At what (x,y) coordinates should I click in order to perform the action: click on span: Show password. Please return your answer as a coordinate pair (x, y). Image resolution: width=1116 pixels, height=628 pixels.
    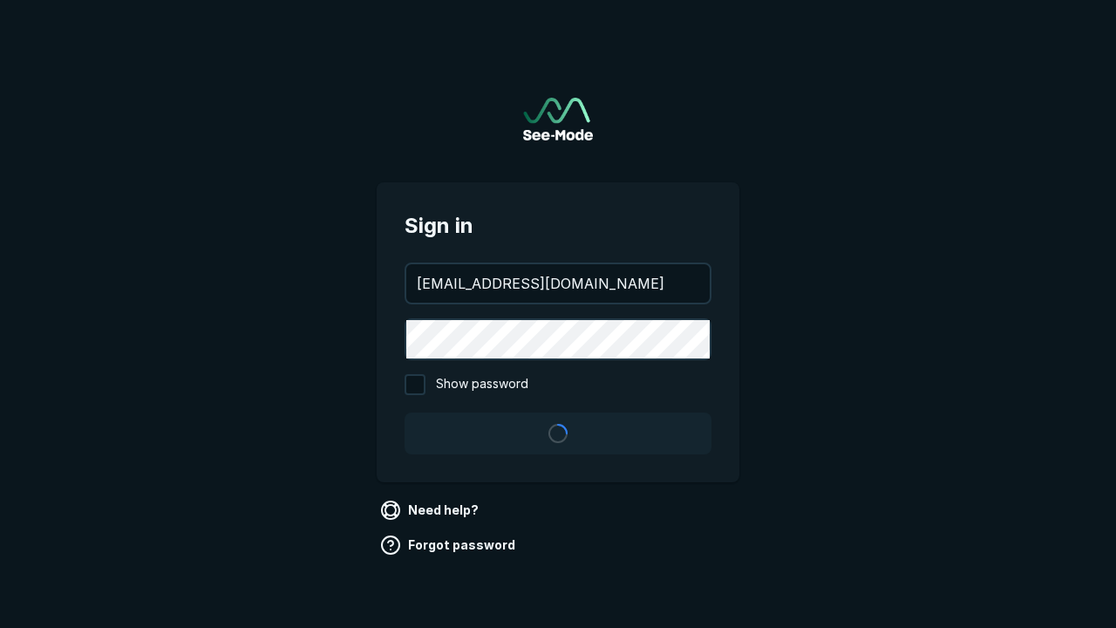
    Looking at the image, I should click on (482, 385).